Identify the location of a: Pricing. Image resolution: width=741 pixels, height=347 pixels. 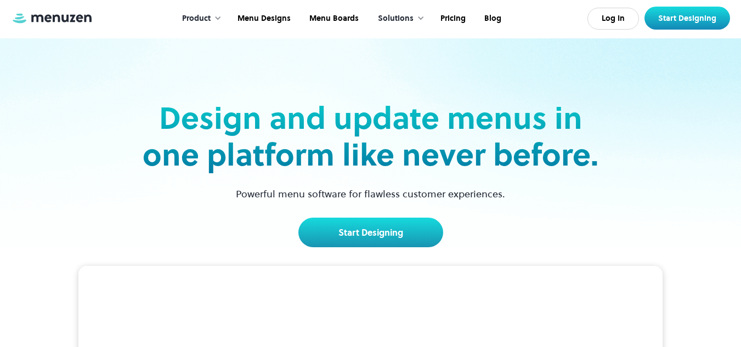
(452, 19).